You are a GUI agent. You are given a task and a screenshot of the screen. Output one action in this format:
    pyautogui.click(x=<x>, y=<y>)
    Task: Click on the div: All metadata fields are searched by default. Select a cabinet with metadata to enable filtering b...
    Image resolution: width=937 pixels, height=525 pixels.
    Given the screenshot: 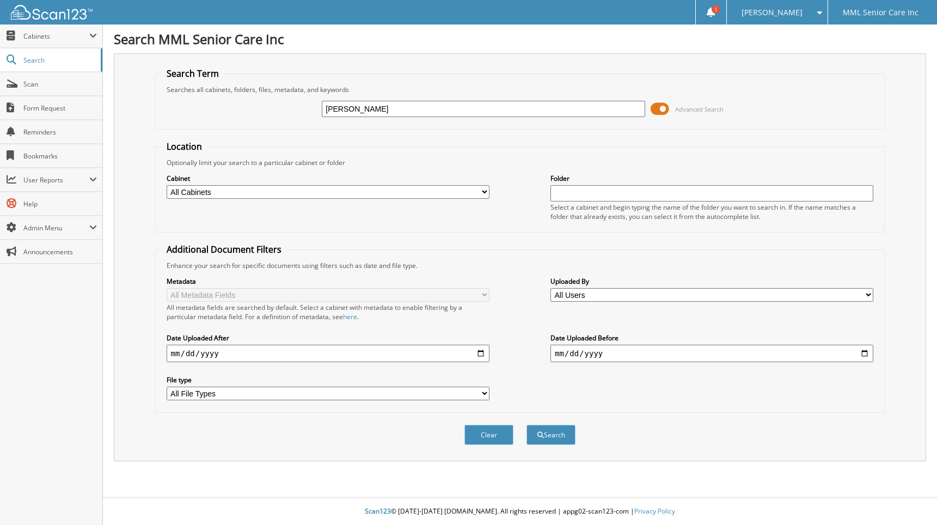 What is the action you would take?
    pyautogui.click(x=328, y=312)
    